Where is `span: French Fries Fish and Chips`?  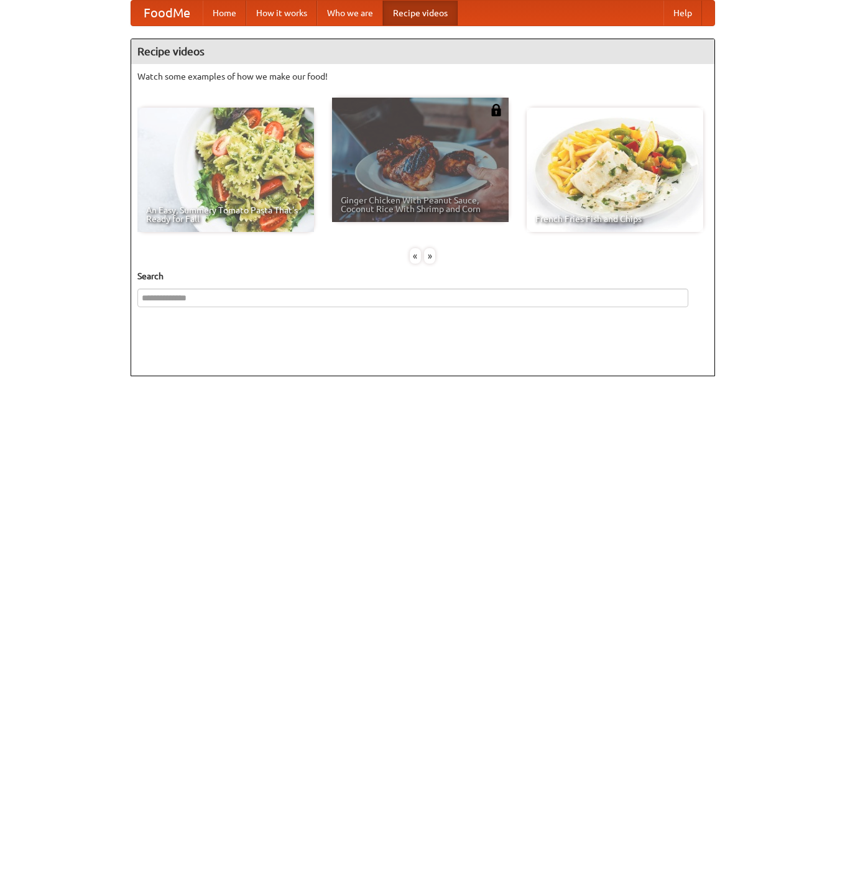 span: French Fries Fish and Chips is located at coordinates (615, 219).